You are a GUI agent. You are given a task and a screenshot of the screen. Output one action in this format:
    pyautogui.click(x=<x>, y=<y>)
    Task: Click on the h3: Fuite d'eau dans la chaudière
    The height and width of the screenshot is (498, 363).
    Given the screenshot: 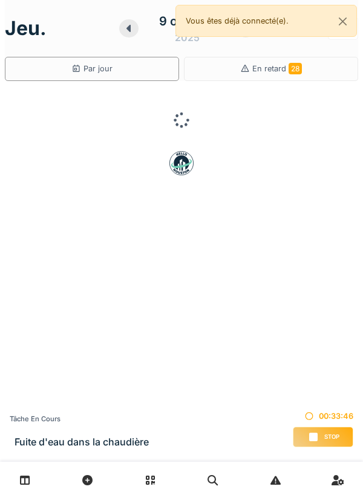 What is the action you would take?
    pyautogui.click(x=82, y=442)
    